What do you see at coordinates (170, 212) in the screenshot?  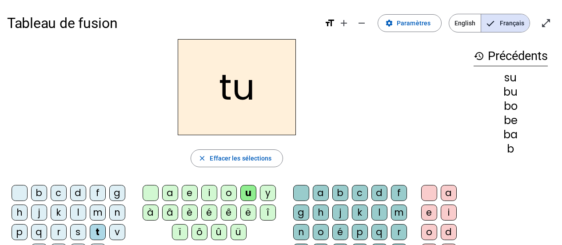 I see `div: â` at bounding box center [170, 212].